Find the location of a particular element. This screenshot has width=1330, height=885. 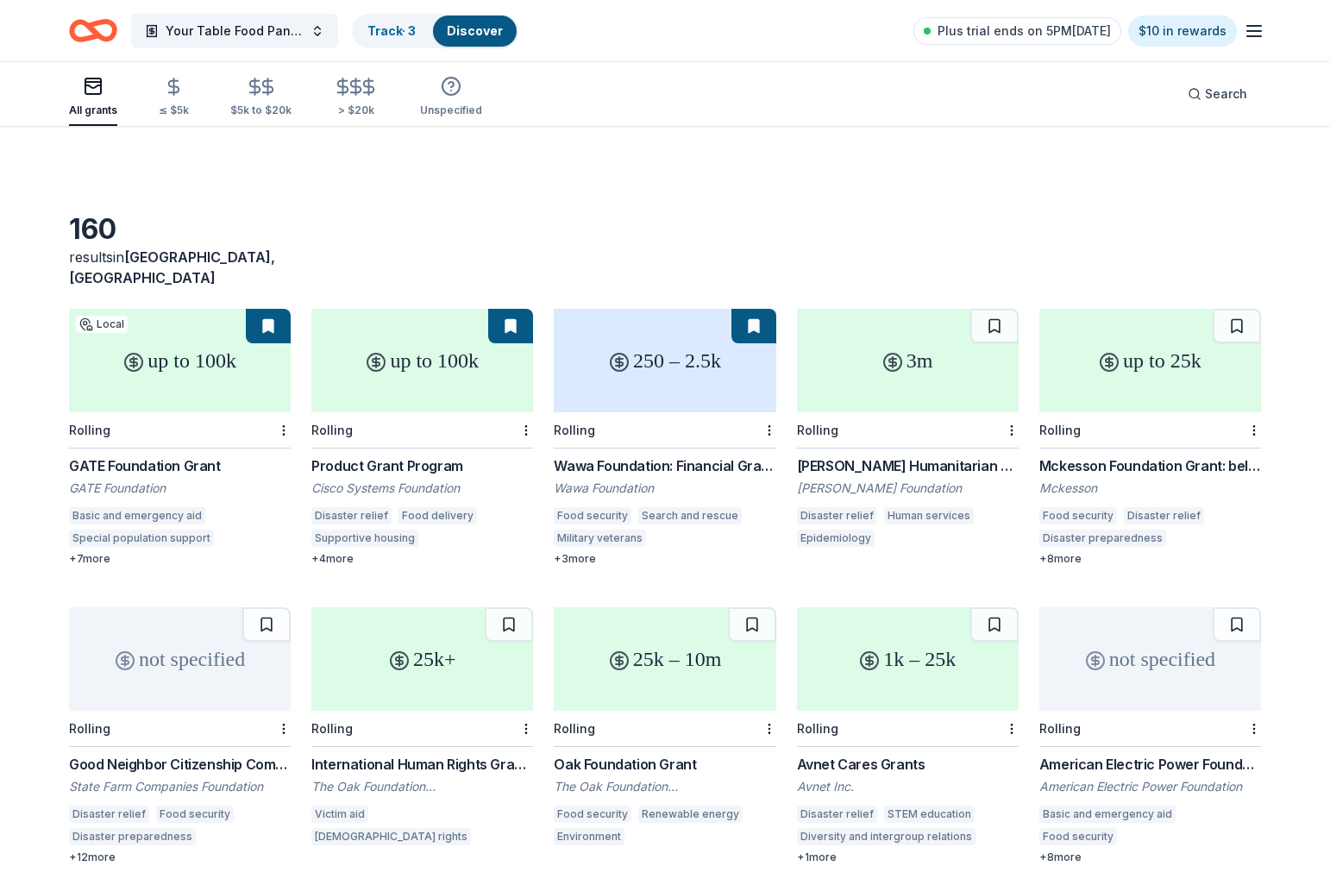

div: American Electric Power Foundation Grants is located at coordinates (1150, 764).